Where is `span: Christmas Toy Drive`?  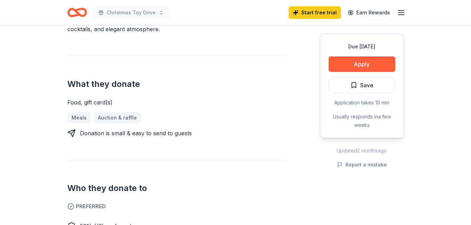
span: Christmas Toy Drive is located at coordinates (131, 13).